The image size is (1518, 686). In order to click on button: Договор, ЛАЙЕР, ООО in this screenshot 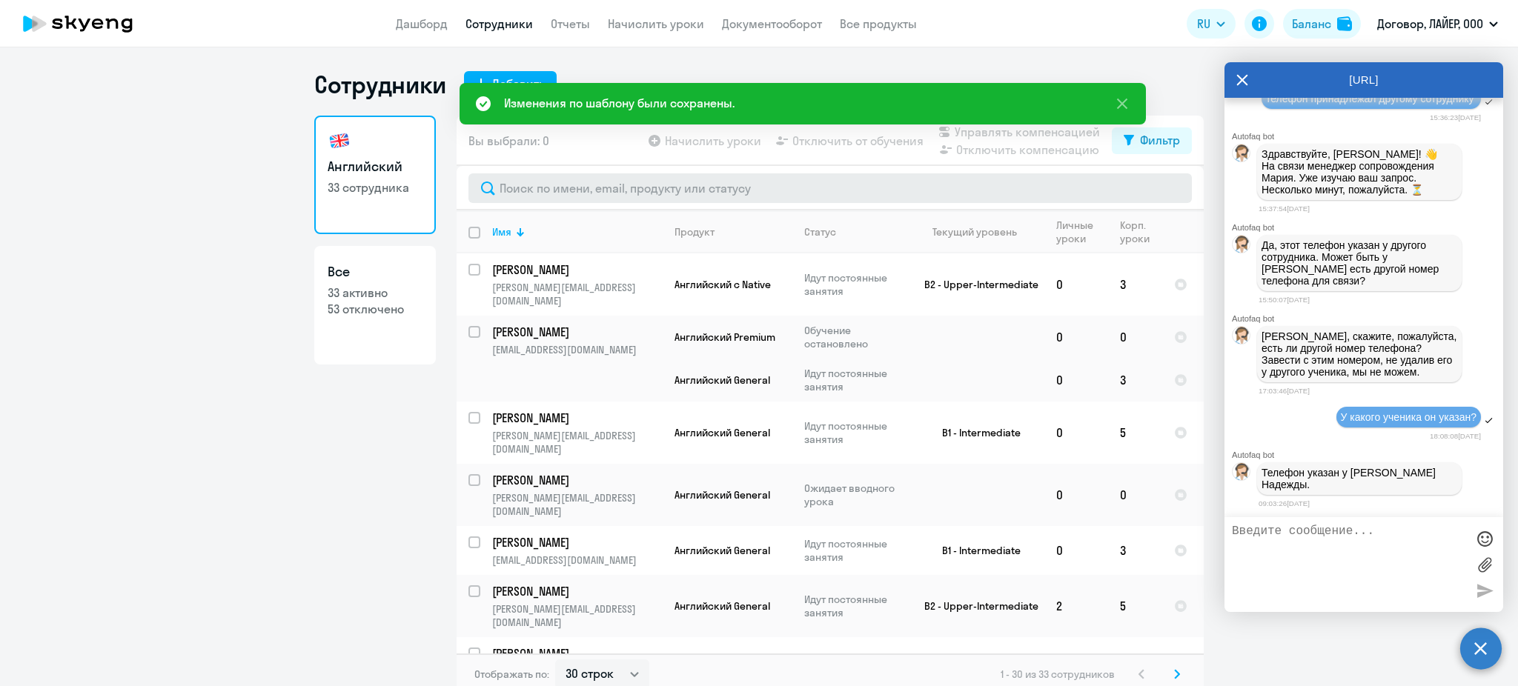, I will do `click(1437, 24)`.